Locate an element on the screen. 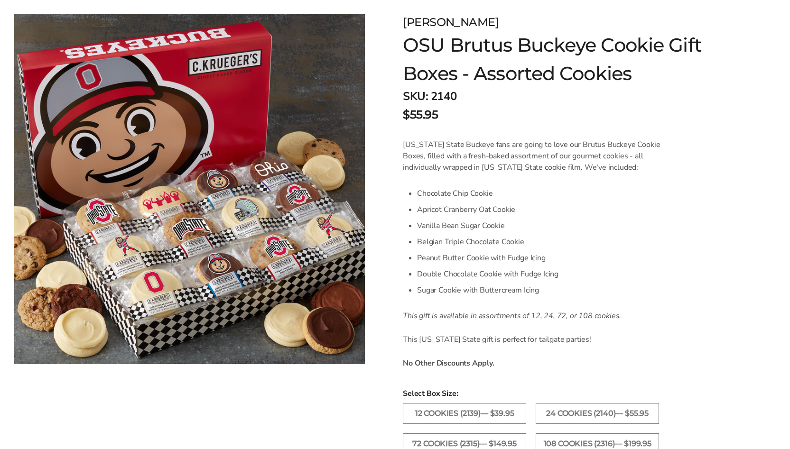 This screenshot has height=449, width=790. li: Chocolate Chip Cookie is located at coordinates (539, 193).